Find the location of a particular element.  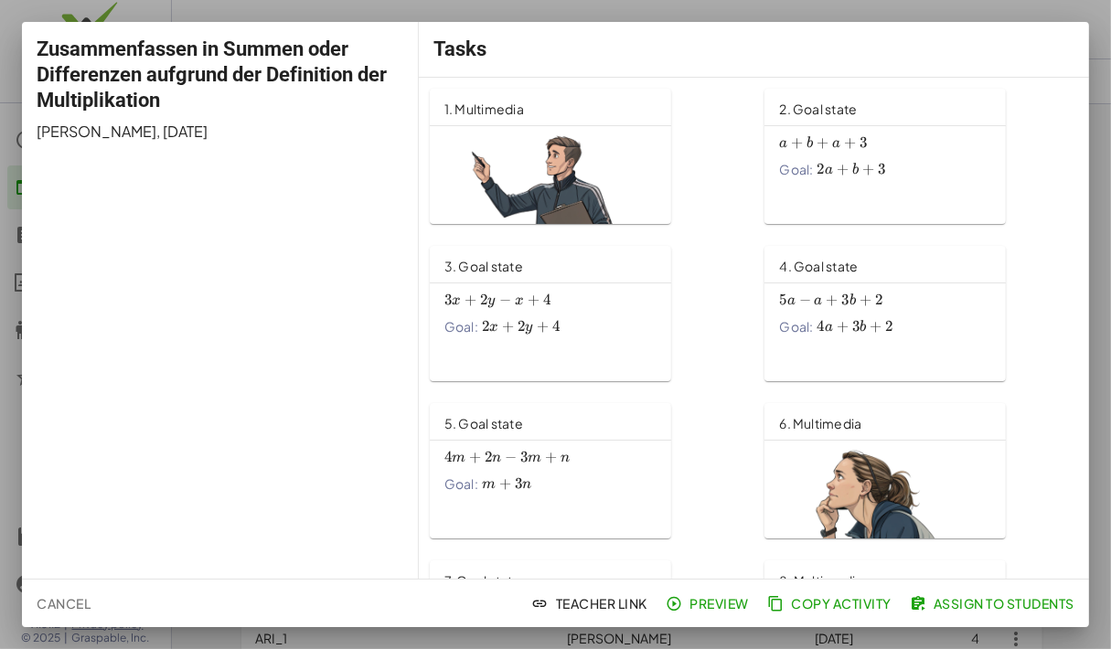

span: 4. Goal state is located at coordinates (819, 266).